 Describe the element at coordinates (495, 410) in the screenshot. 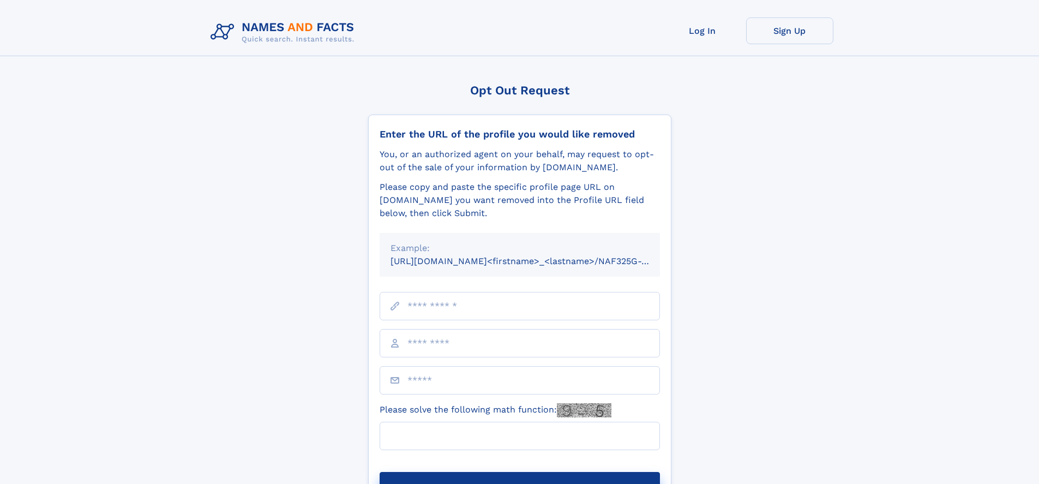

I see `label: Please solve the following math function:` at that location.